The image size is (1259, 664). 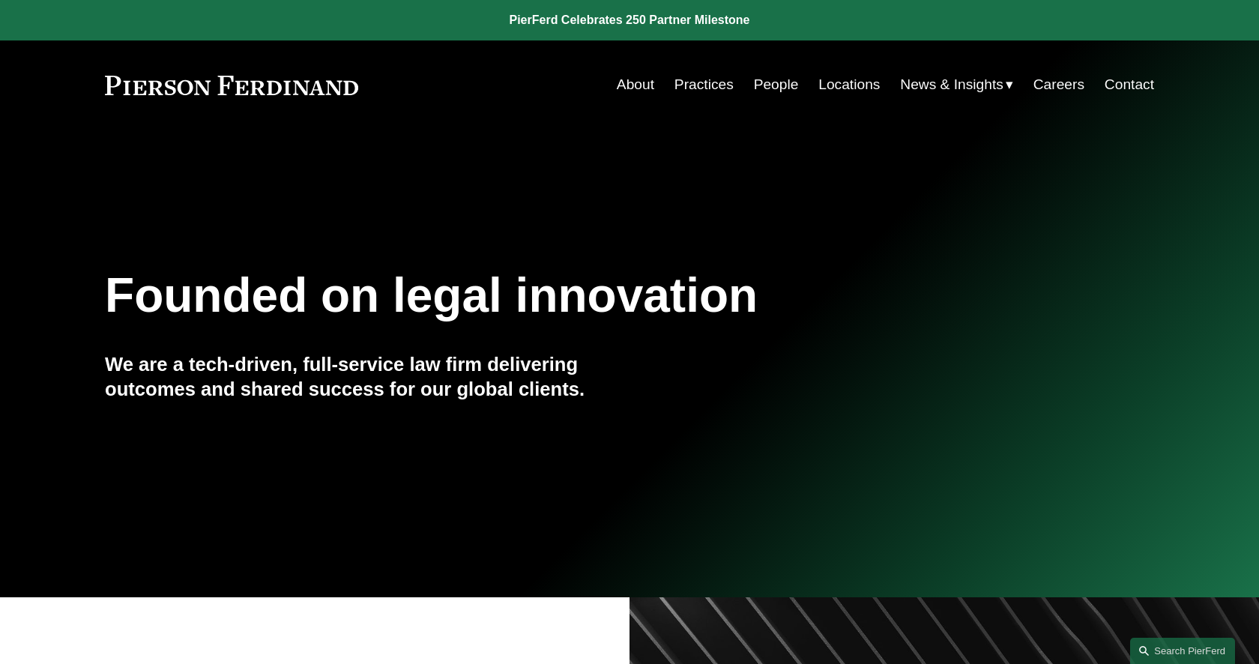 What do you see at coordinates (1059, 85) in the screenshot?
I see `a: Careers` at bounding box center [1059, 85].